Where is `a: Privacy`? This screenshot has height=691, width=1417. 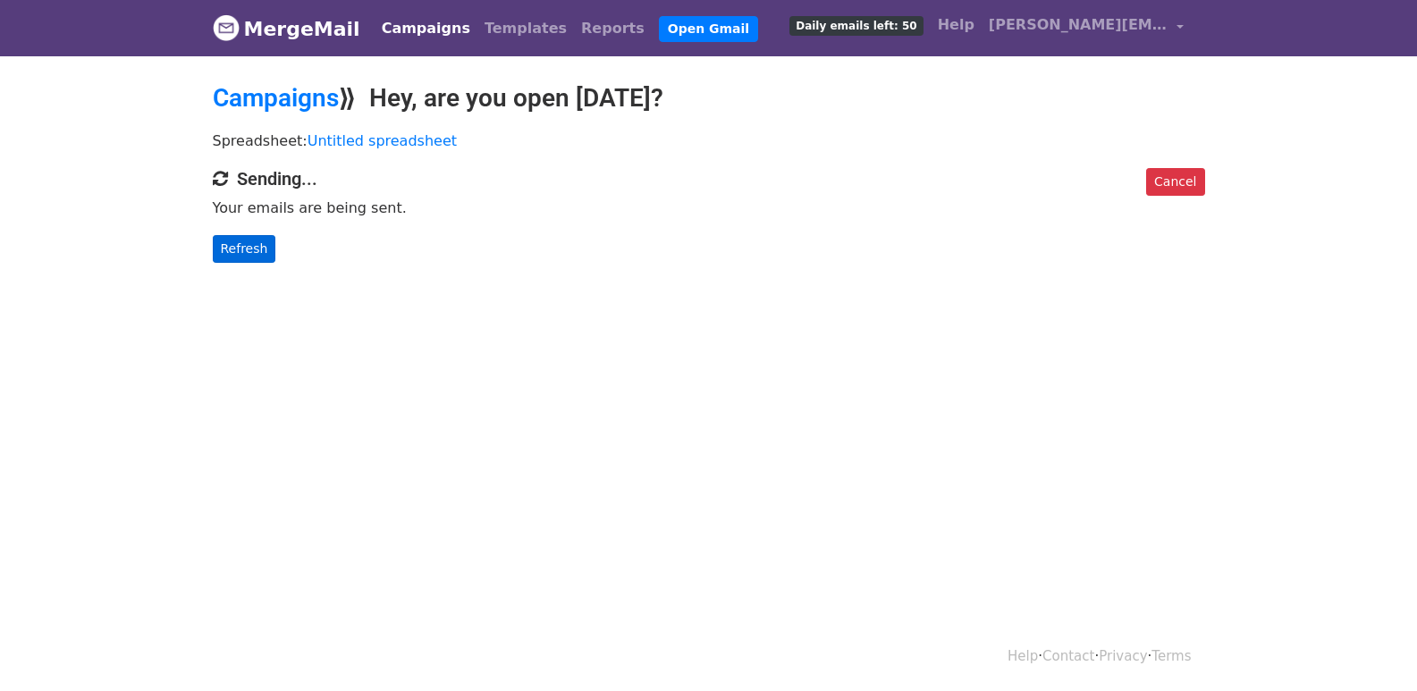 a: Privacy is located at coordinates (1123, 656).